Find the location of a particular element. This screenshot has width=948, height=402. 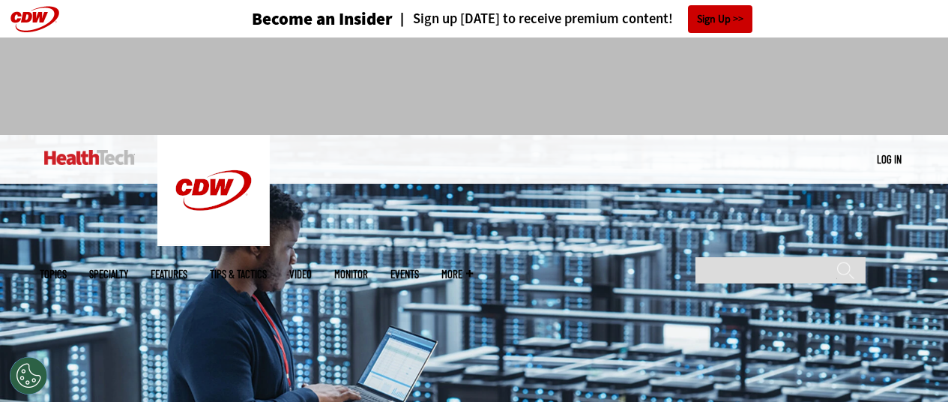

a: Features is located at coordinates (169, 274).